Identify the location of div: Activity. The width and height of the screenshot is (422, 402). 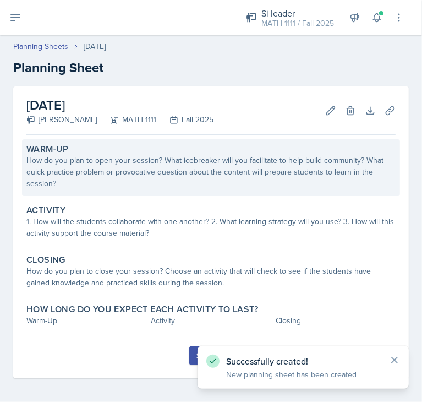
(211, 320).